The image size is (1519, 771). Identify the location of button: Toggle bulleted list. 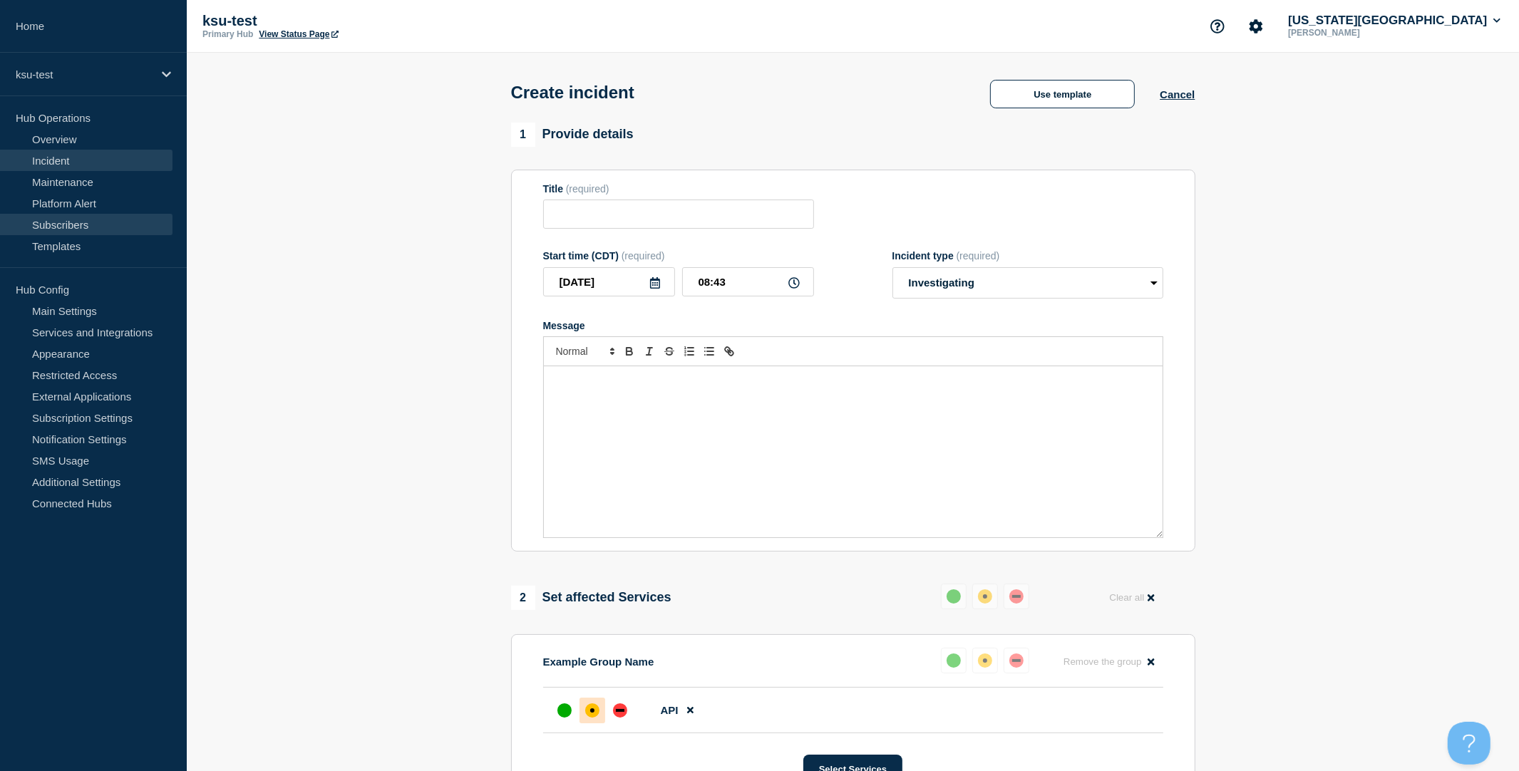
(709, 351).